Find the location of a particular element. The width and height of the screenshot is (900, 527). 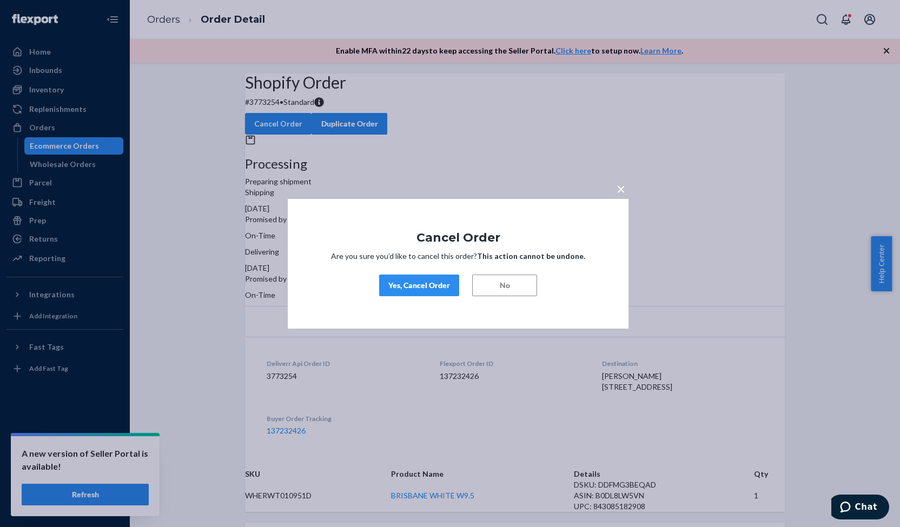

button: Yes, Cancel Order is located at coordinates (419, 286).